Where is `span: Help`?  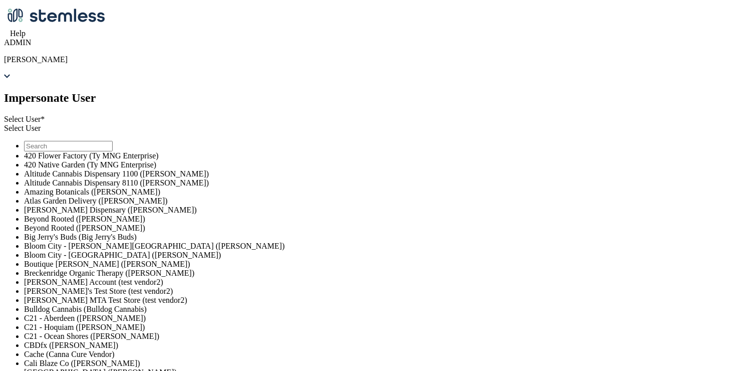 span: Help is located at coordinates (18, 33).